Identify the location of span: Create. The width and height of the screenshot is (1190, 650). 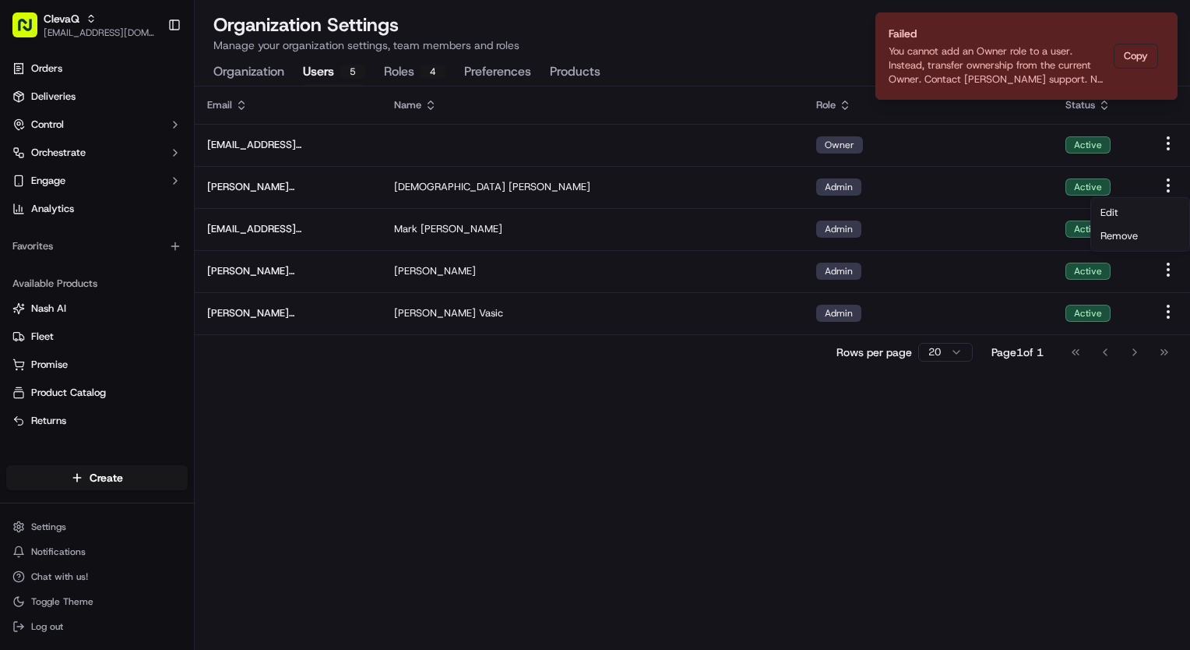
(106, 477).